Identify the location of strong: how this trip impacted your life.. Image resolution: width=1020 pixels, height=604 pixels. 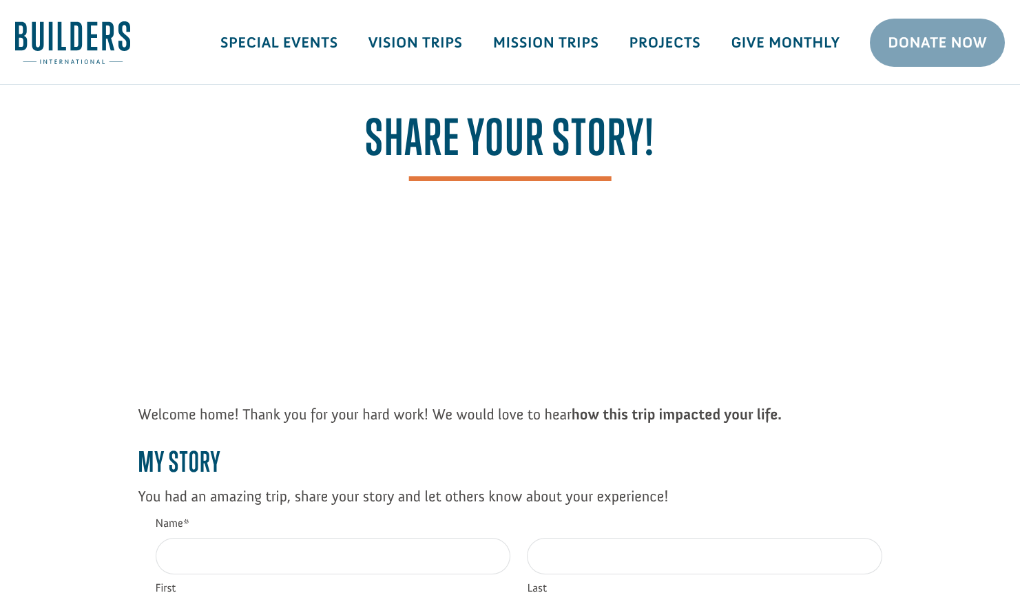
(676, 414).